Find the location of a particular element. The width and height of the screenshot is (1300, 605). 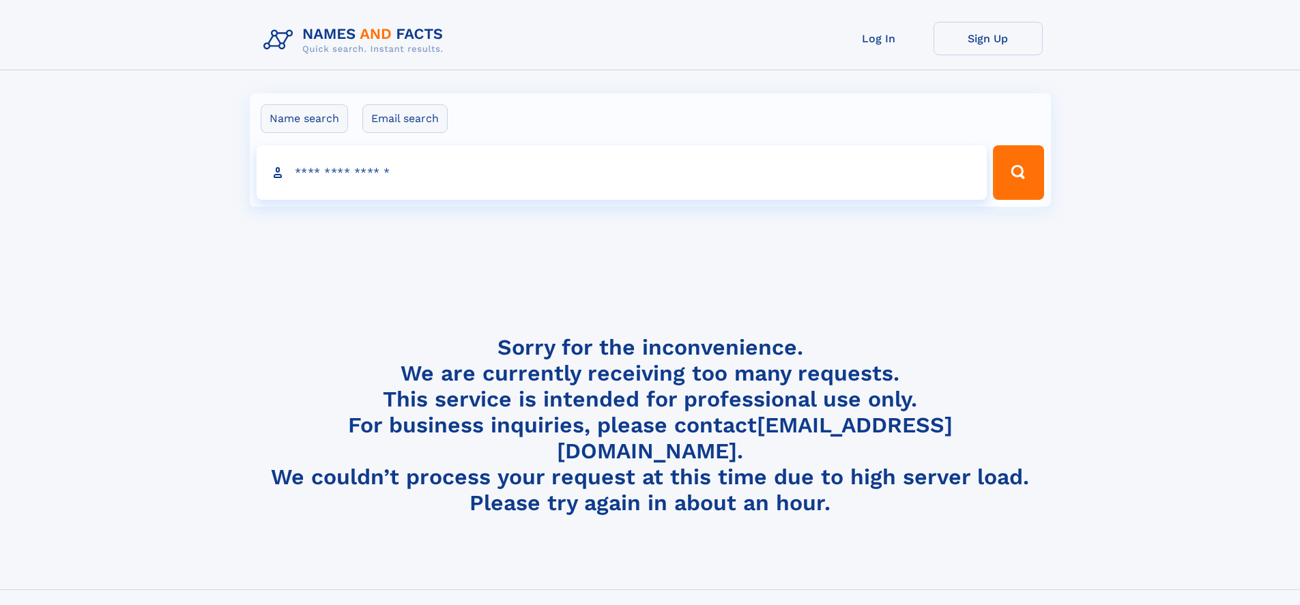

label: Email search is located at coordinates (405, 119).